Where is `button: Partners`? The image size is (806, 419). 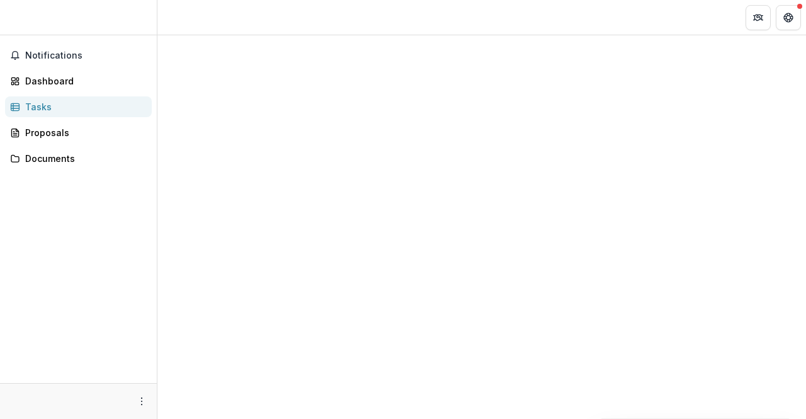
button: Partners is located at coordinates (759, 18).